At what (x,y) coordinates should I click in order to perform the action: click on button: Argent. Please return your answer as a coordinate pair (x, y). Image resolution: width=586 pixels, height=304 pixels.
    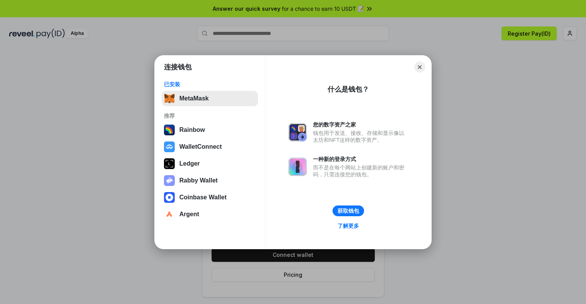
    Looking at the image, I should click on (210, 215).